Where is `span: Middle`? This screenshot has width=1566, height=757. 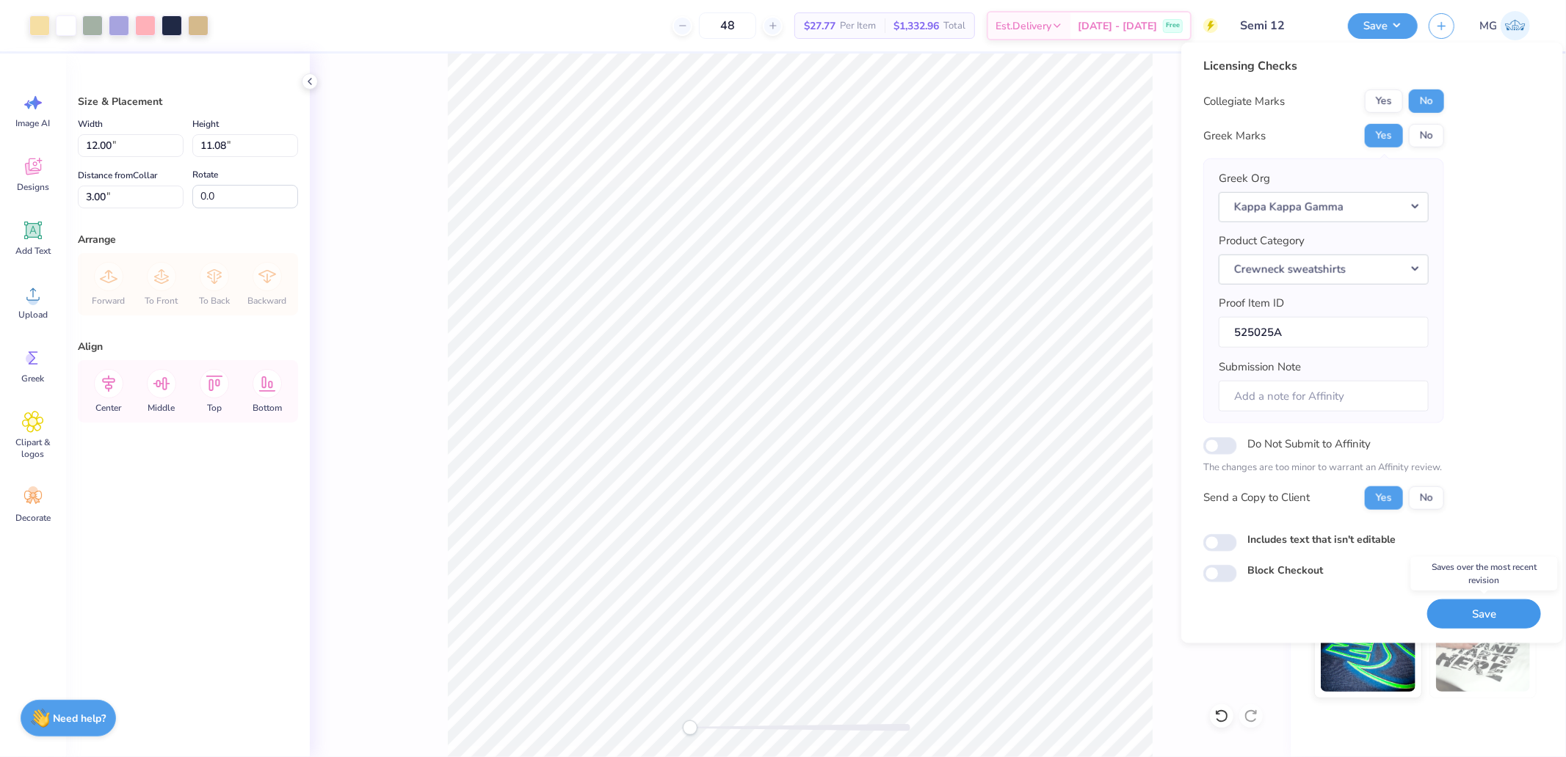 span: Middle is located at coordinates (161, 408).